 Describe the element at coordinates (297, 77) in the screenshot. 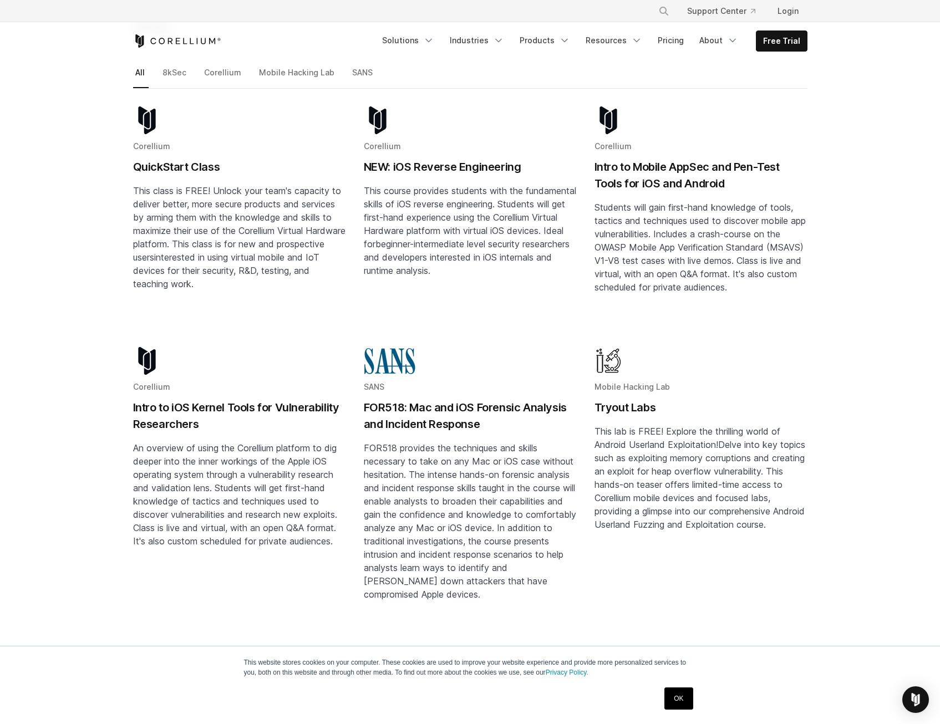

I see `a: Mobile Hacking Lab` at that location.